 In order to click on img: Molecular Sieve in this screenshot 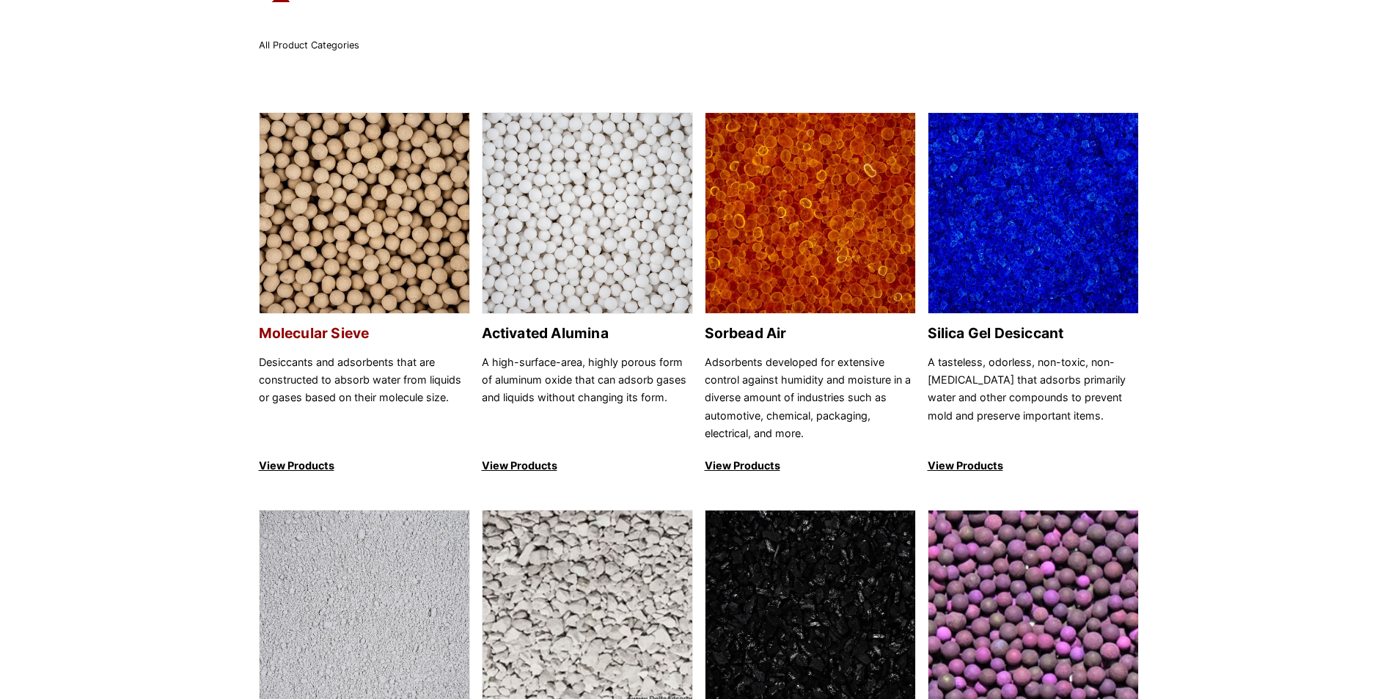, I will do `click(365, 213)`.